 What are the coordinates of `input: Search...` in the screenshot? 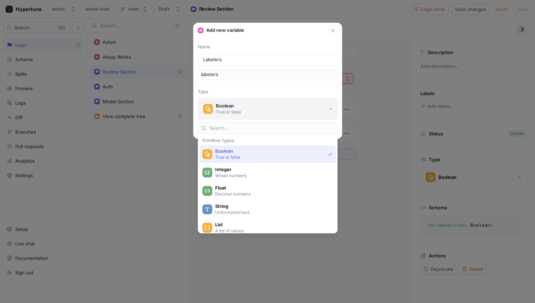 It's located at (272, 128).